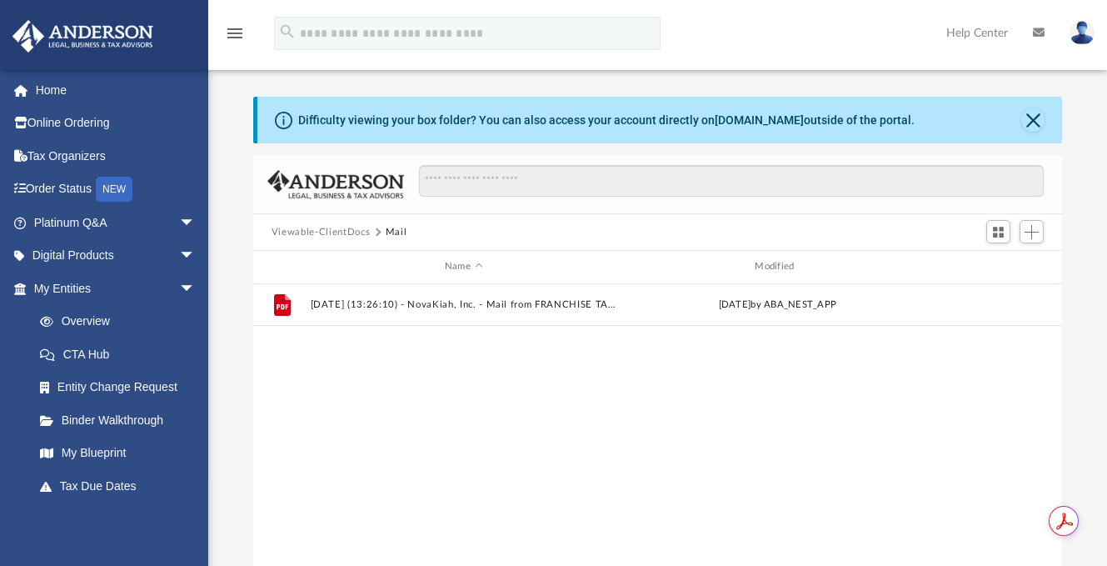 The width and height of the screenshot is (1107, 566). I want to click on button: Viewable-ClientDocs, so click(321, 232).